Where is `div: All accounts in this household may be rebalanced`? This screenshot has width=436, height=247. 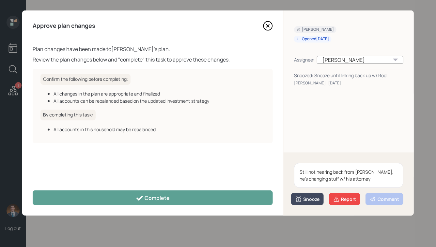
div: All accounts in this household may be rebalanced is located at coordinates (159, 129).